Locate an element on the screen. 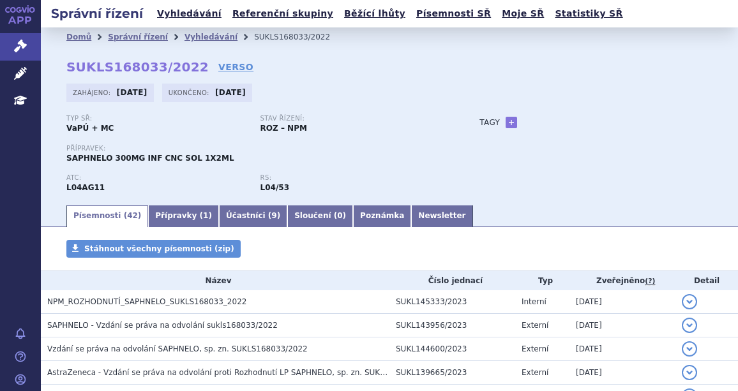 The height and width of the screenshot is (391, 738). a: Běžící lhůty is located at coordinates (375, 13).